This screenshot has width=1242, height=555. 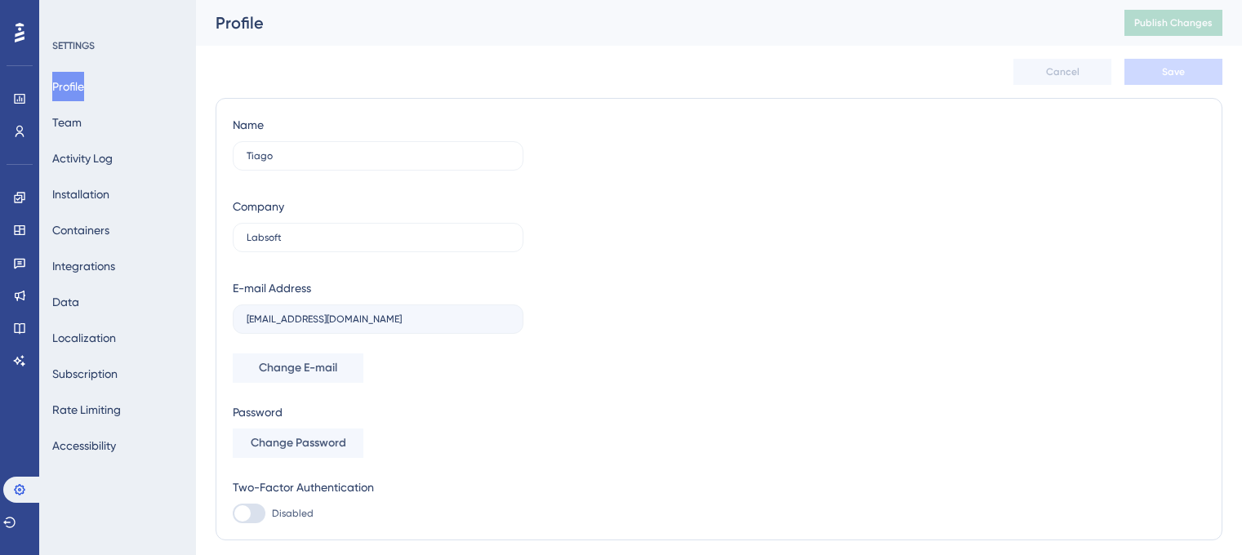 What do you see at coordinates (65, 302) in the screenshot?
I see `button: Data` at bounding box center [65, 302].